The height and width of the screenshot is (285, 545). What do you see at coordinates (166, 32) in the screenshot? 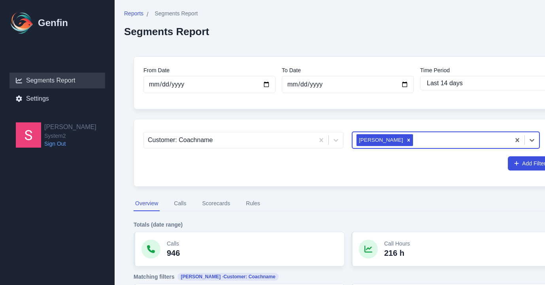
I see `h2: Segments Report` at bounding box center [166, 32].